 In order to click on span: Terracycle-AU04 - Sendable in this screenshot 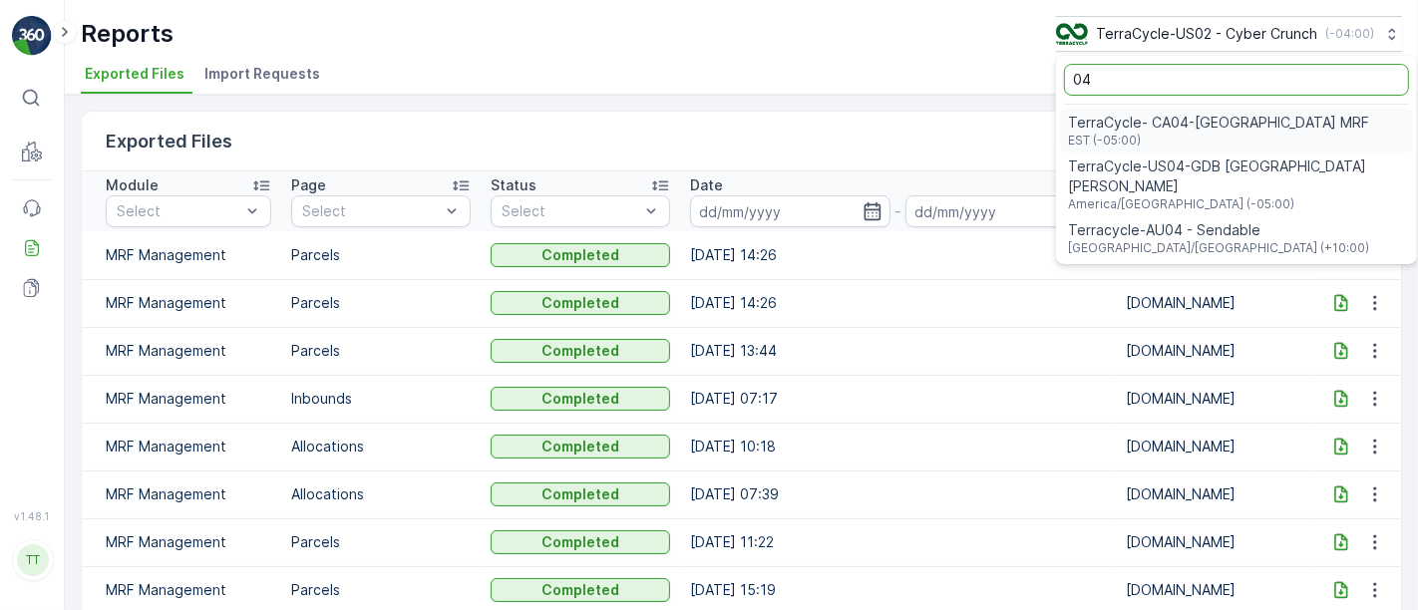, I will do `click(1218, 230)`.